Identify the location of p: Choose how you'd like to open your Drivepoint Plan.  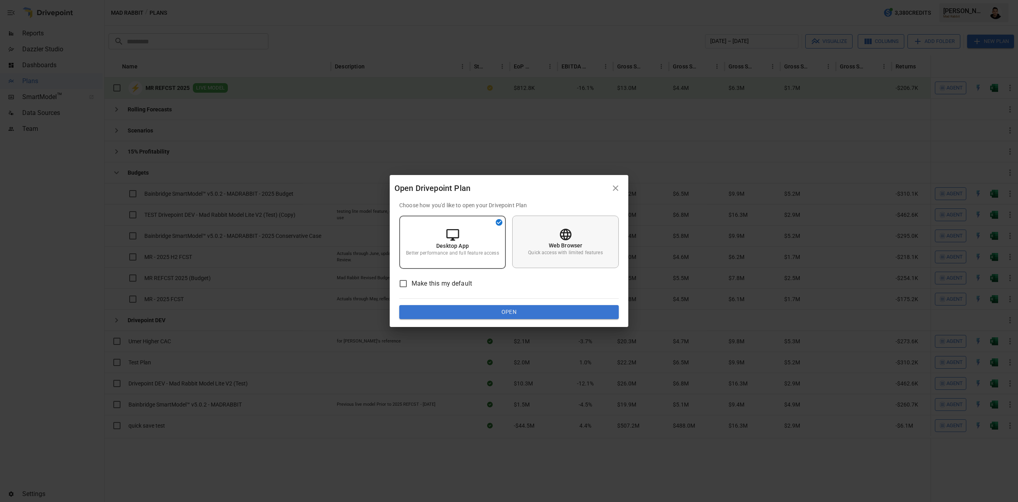
(509, 205).